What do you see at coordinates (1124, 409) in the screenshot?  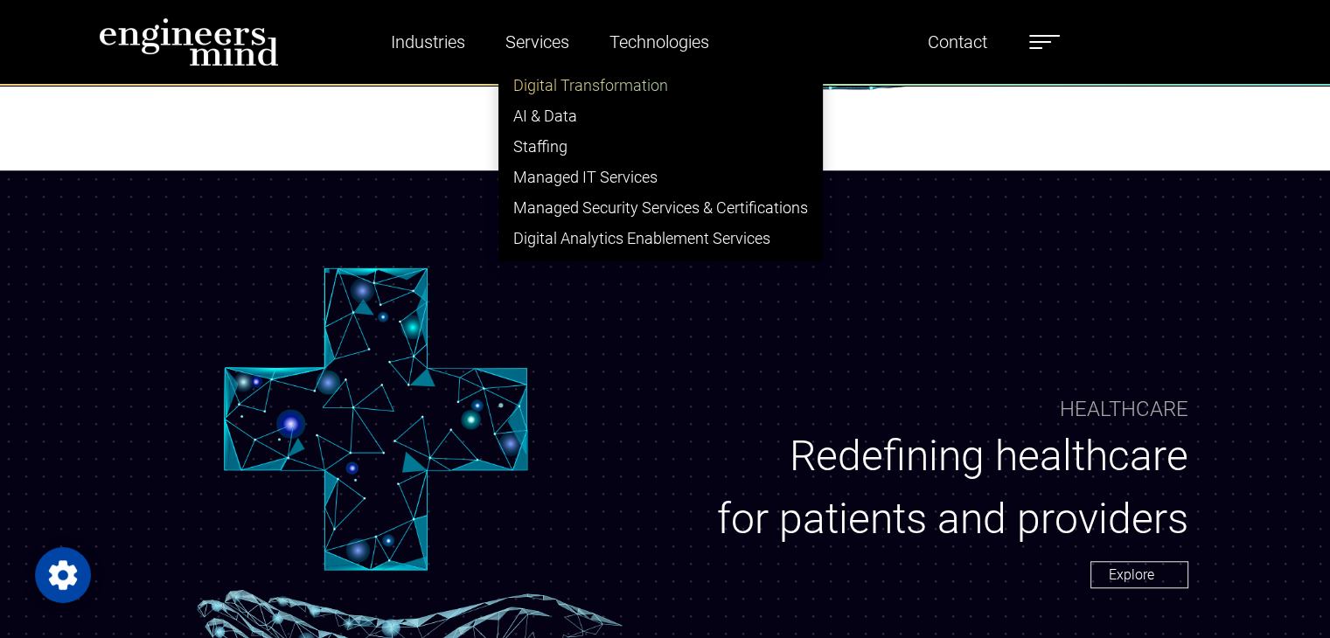 I see `p: Healthcare` at bounding box center [1124, 409].